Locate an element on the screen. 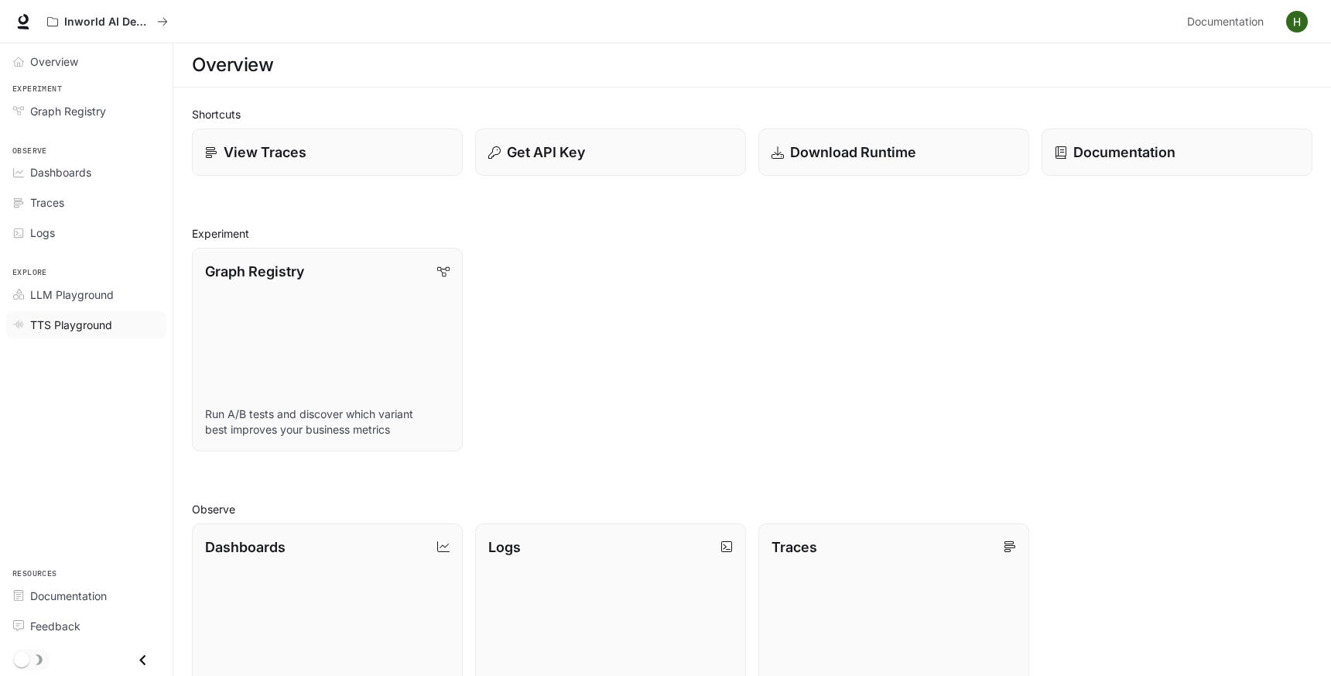  span: Dashboards is located at coordinates (60, 172).